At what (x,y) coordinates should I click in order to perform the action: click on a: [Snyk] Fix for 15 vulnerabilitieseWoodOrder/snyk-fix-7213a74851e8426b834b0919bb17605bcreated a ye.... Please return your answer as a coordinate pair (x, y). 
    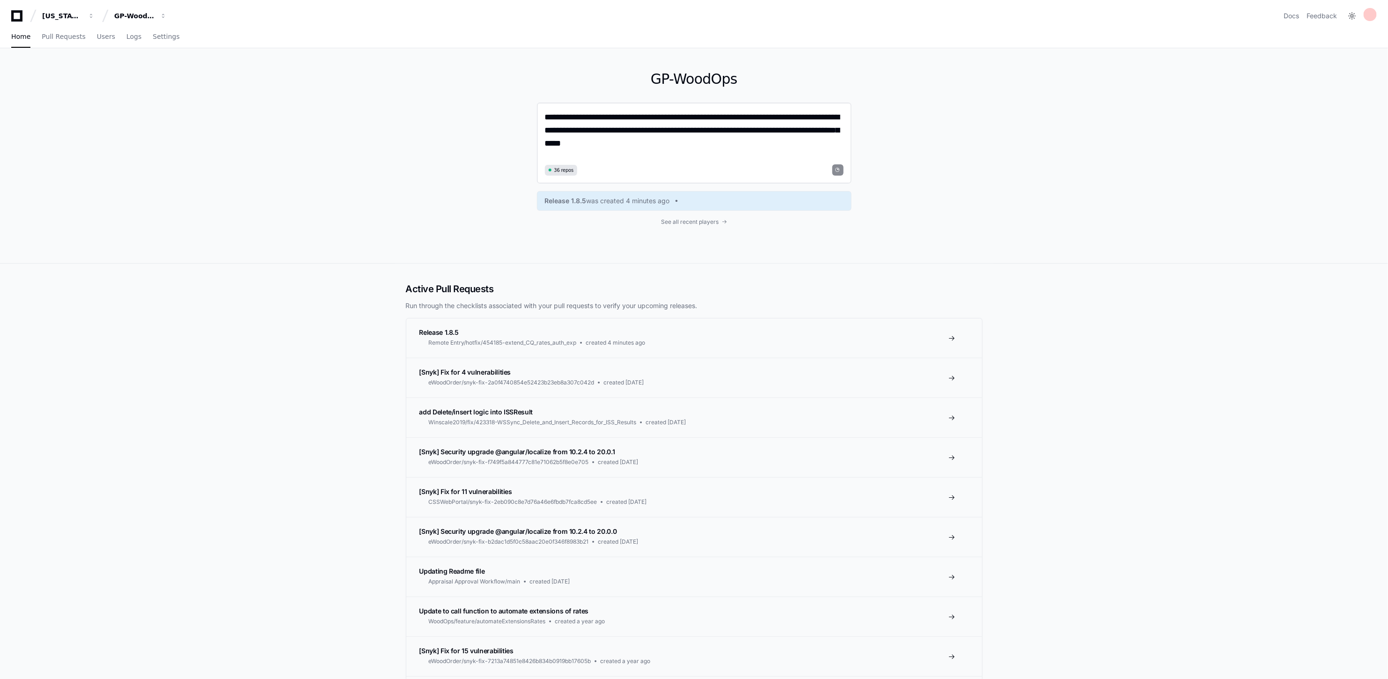
    Looking at the image, I should click on (694, 656).